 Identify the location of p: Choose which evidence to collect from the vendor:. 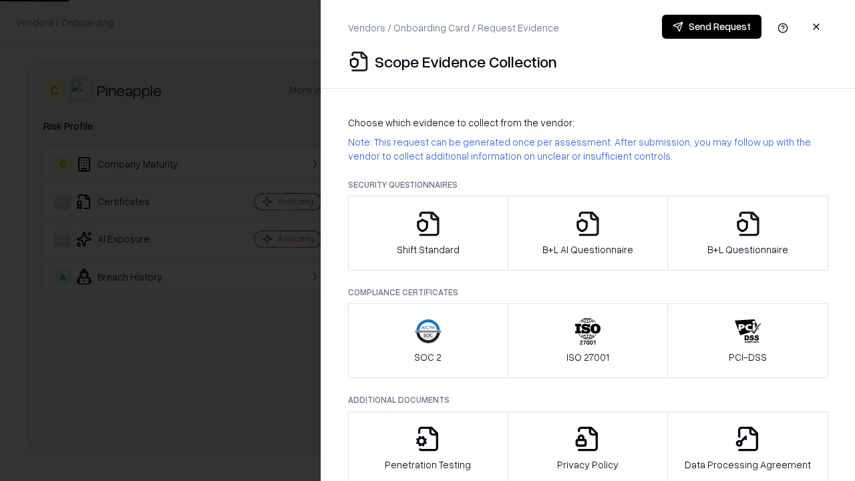
(588, 122).